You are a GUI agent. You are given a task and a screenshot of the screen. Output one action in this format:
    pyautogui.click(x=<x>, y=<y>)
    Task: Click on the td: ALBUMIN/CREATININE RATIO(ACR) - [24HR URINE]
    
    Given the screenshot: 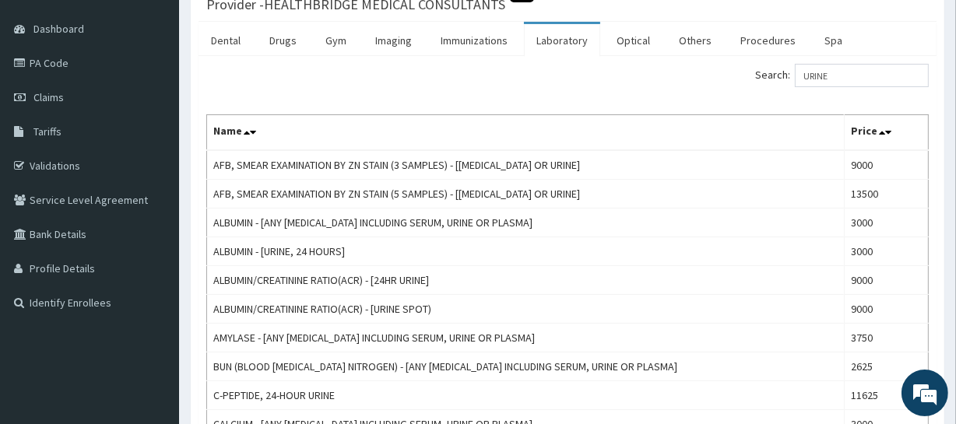 What is the action you would take?
    pyautogui.click(x=525, y=280)
    